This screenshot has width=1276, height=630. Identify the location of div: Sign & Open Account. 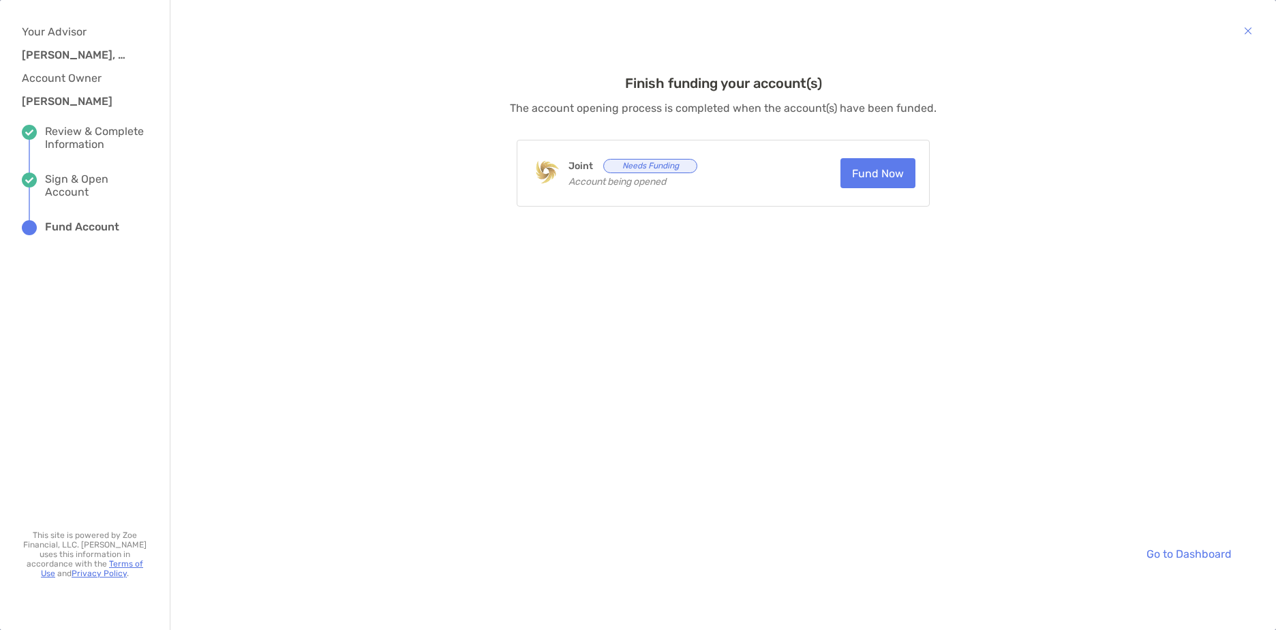
(96, 185).